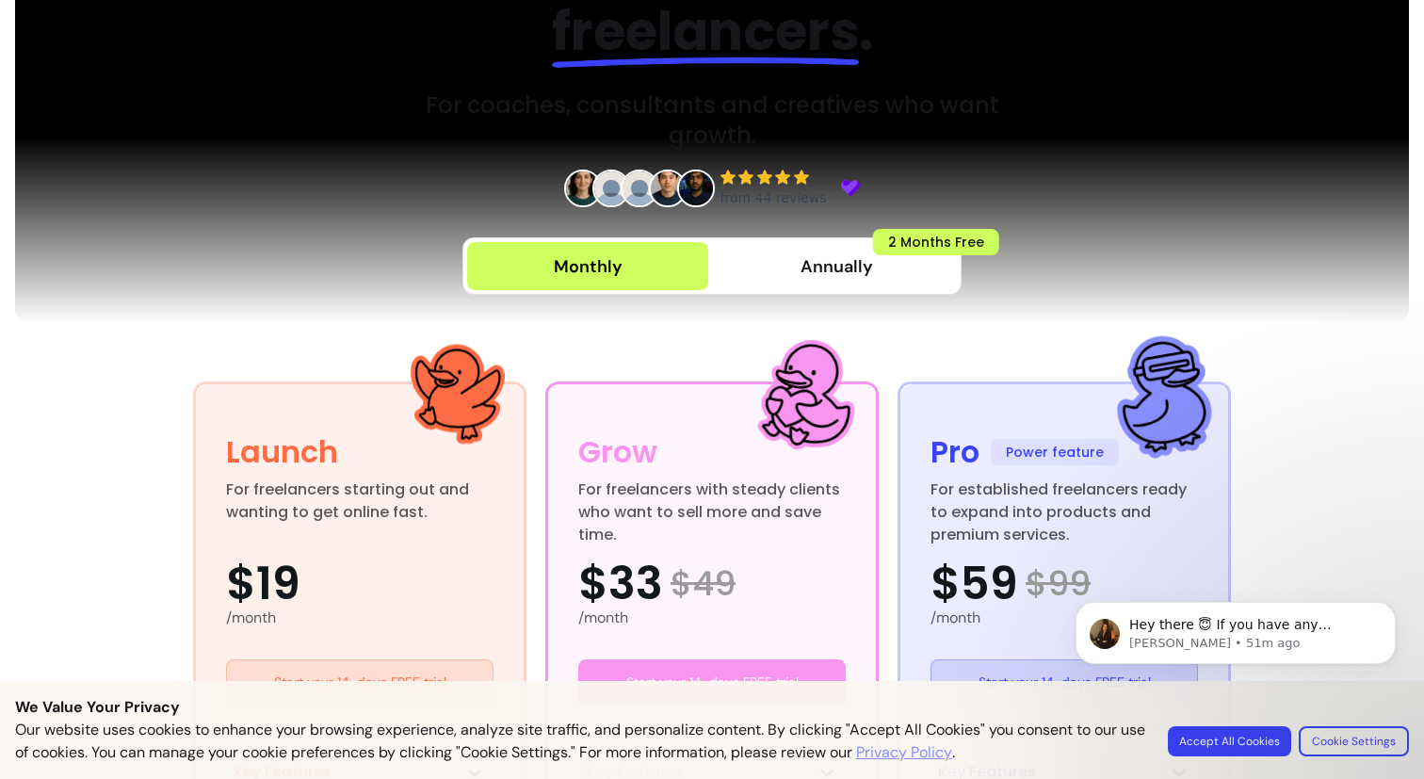  What do you see at coordinates (360, 501) in the screenshot?
I see `div: For freelancers starting out and wanting to get online fast.` at bounding box center [360, 501].